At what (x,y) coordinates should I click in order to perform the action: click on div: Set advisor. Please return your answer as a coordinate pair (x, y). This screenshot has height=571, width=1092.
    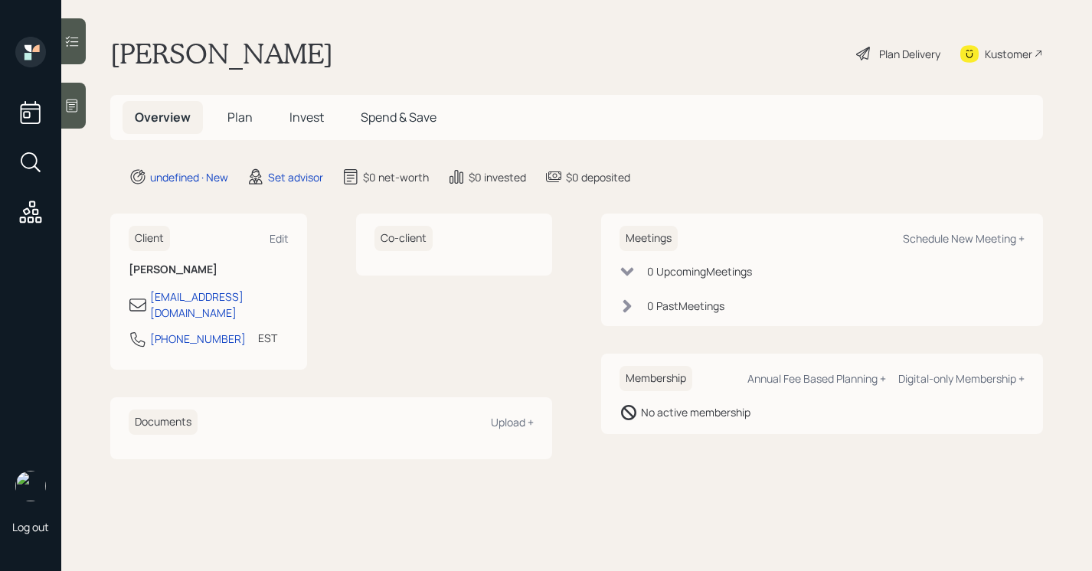
    Looking at the image, I should click on (296, 177).